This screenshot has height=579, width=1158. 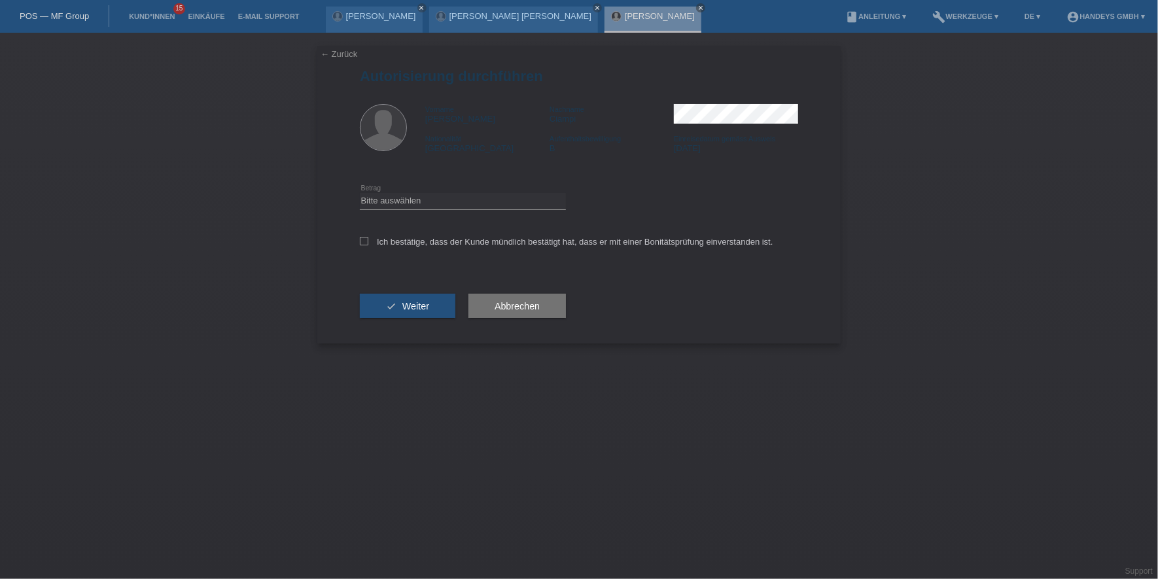 What do you see at coordinates (440, 109) in the screenshot?
I see `span: Vorname` at bounding box center [440, 109].